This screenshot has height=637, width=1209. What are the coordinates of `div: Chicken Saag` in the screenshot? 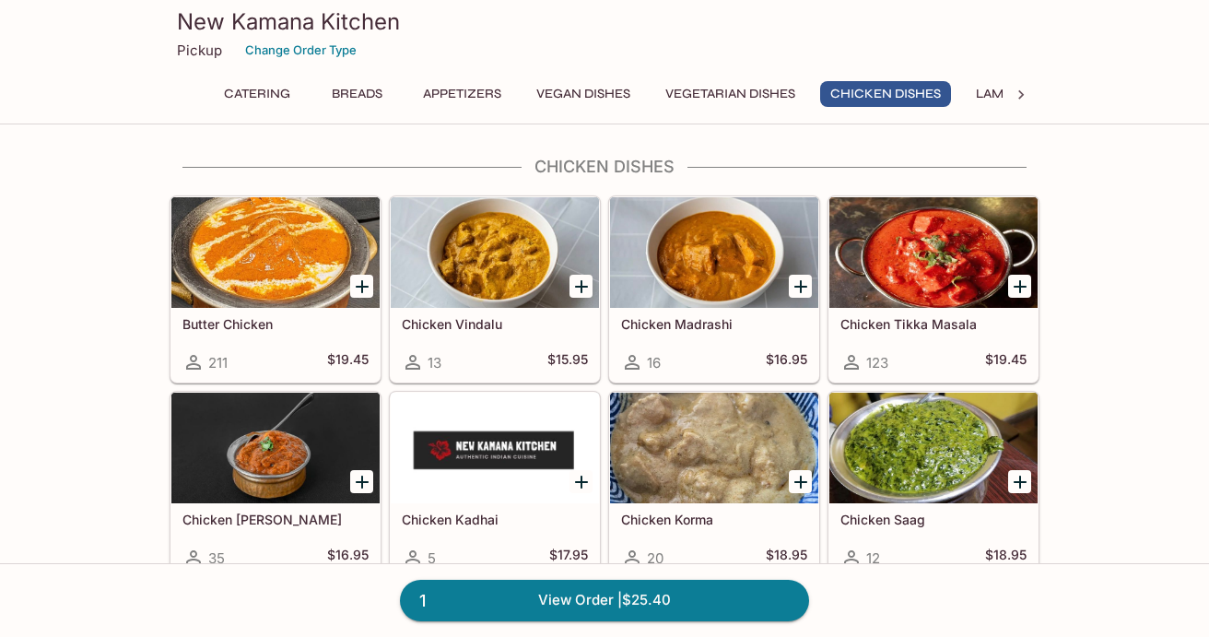 It's located at (934, 448).